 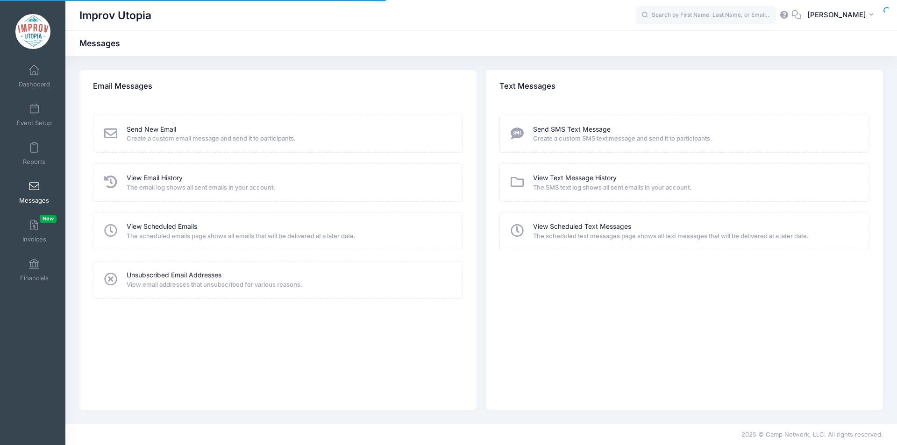 What do you see at coordinates (104, 43) in the screenshot?
I see `h1: Messages` at bounding box center [104, 43].